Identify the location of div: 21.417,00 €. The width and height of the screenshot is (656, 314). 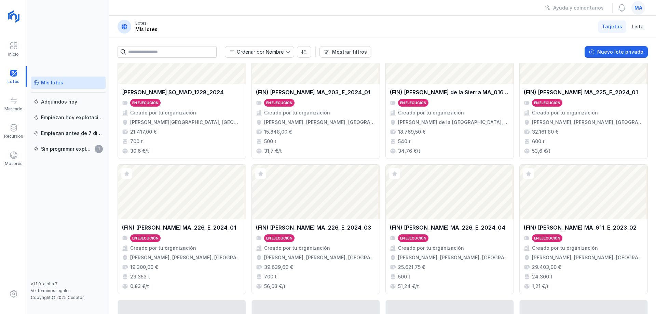
(143, 132).